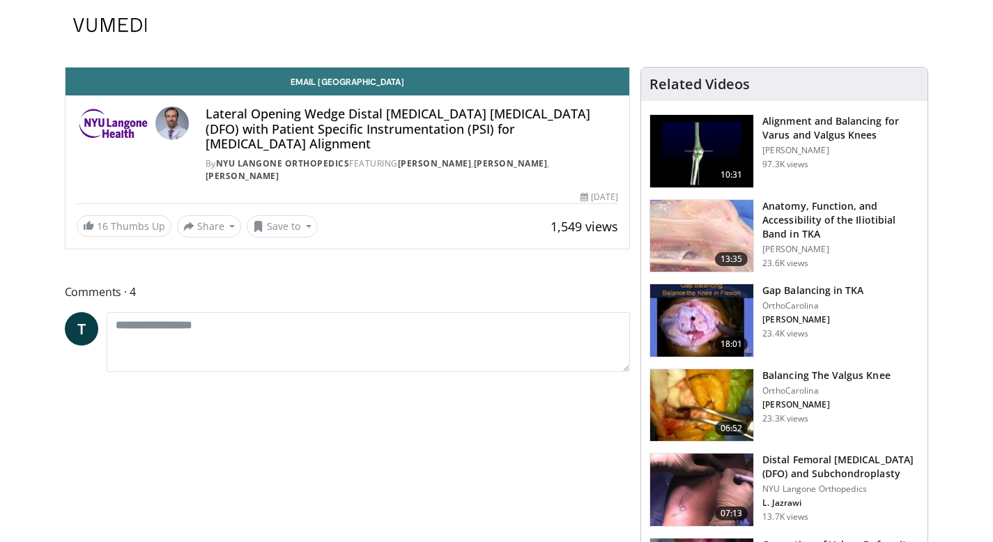 This screenshot has height=542, width=993. Describe the element at coordinates (282, 226) in the screenshot. I see `button: Save to` at that location.